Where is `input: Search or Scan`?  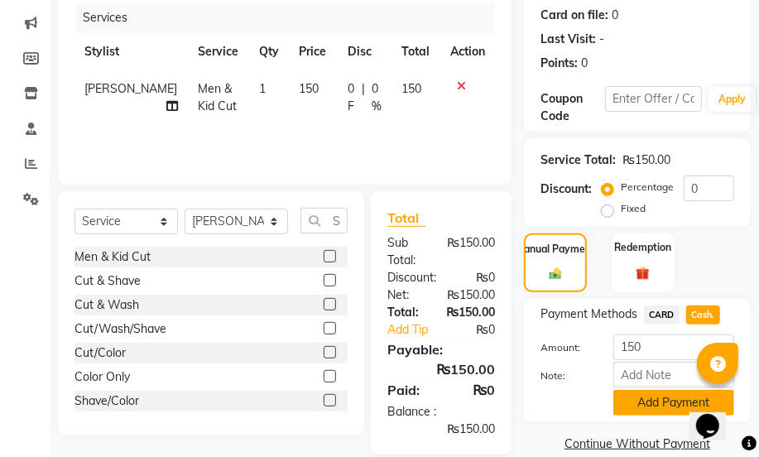
input: Search or Scan is located at coordinates (323, 220).